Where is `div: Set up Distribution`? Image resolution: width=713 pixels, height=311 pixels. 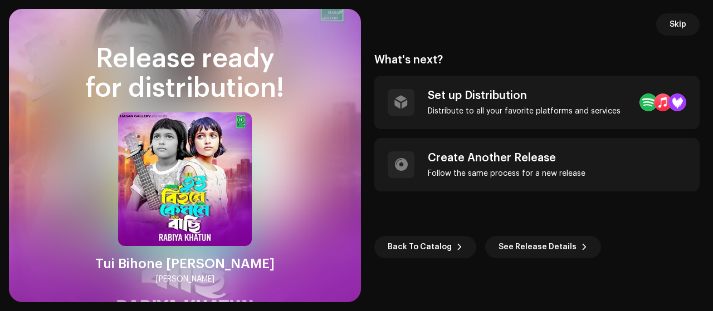 div: Set up Distribution is located at coordinates (524, 96).